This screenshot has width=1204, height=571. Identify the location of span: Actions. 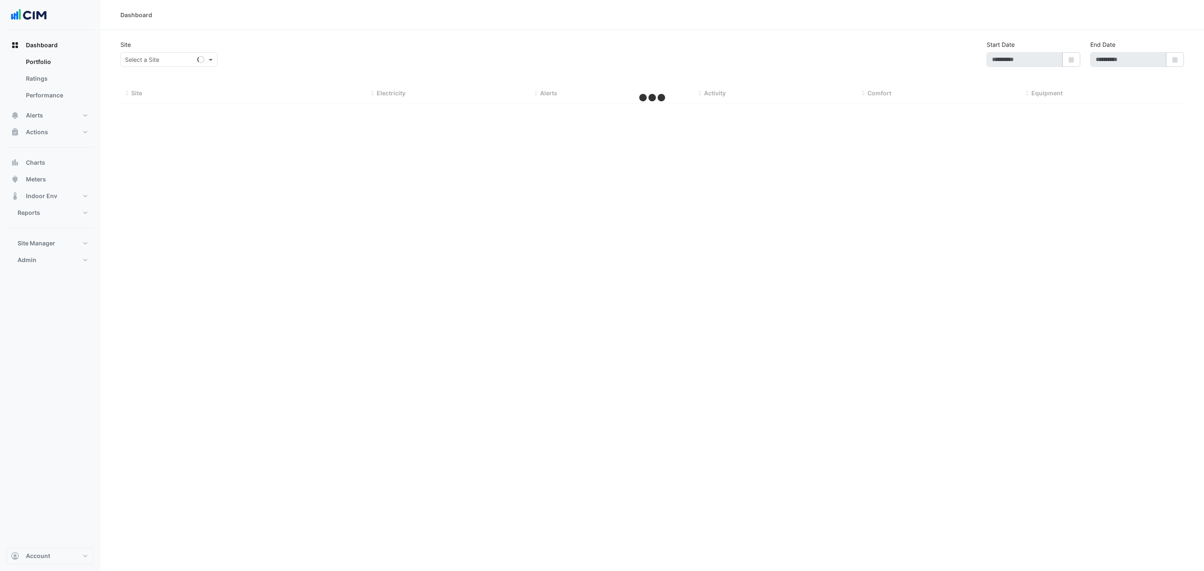
(37, 132).